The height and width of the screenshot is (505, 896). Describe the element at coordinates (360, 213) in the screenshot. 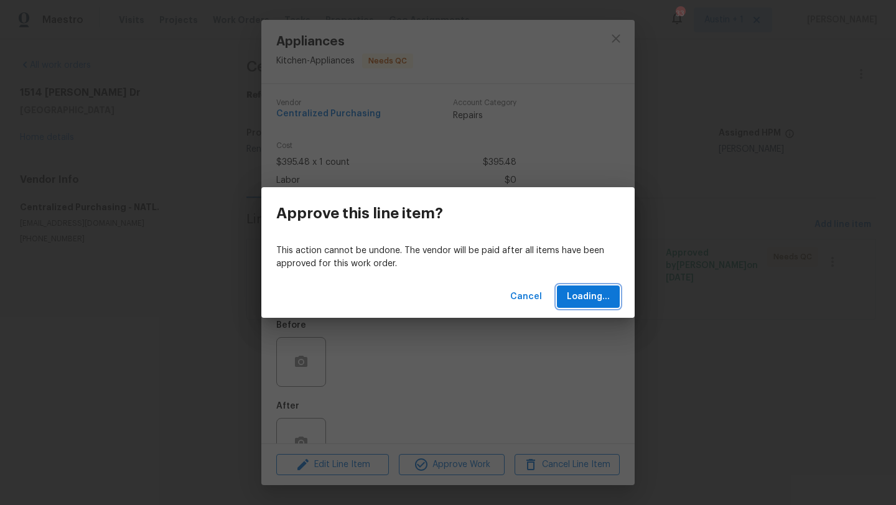

I see `h3: Approve this line item?` at that location.